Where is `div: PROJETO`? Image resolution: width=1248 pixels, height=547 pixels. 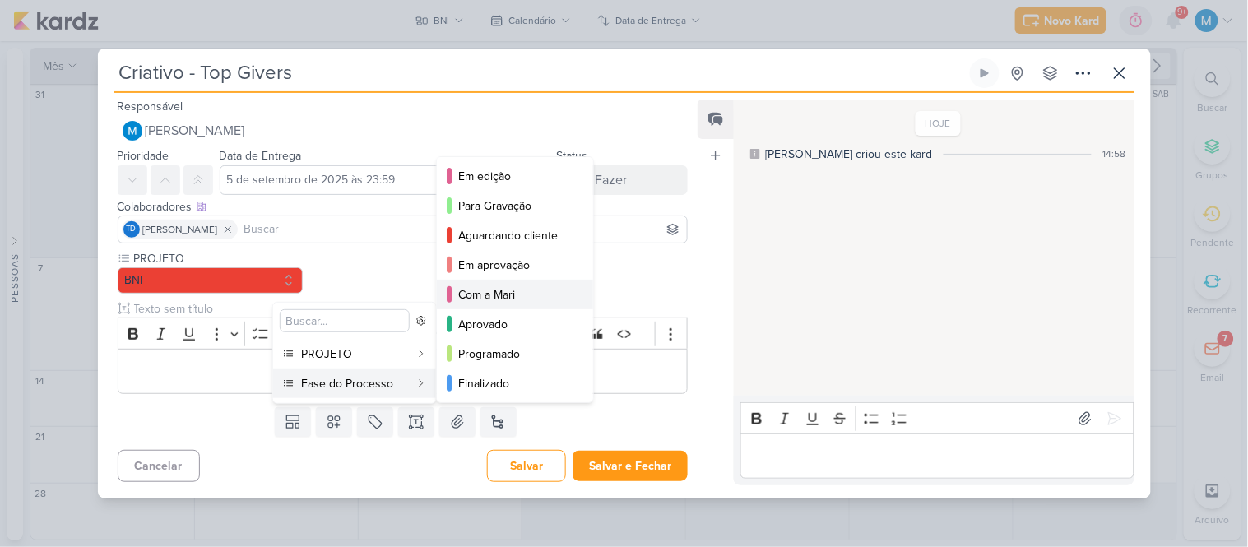
div: PROJETO is located at coordinates (356, 354).